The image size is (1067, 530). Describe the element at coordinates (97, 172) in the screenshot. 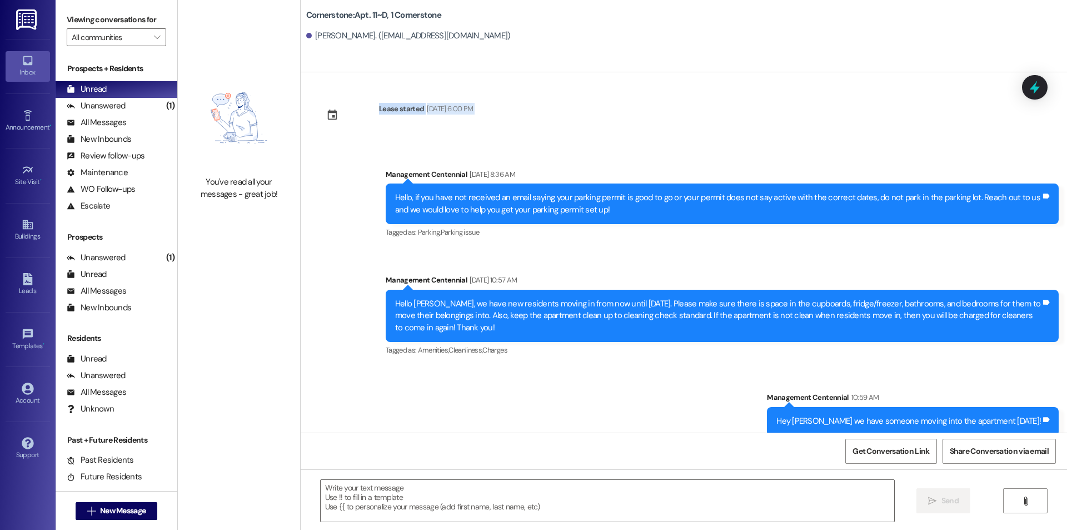

I see `div: Maintenance` at that location.